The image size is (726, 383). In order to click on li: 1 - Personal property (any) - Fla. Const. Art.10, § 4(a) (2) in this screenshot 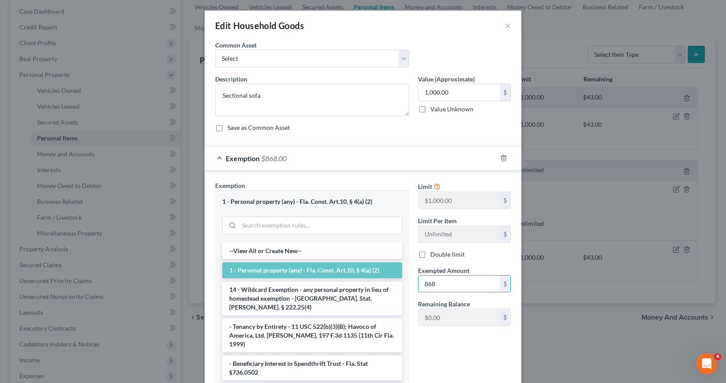, I will do `click(312, 270)`.